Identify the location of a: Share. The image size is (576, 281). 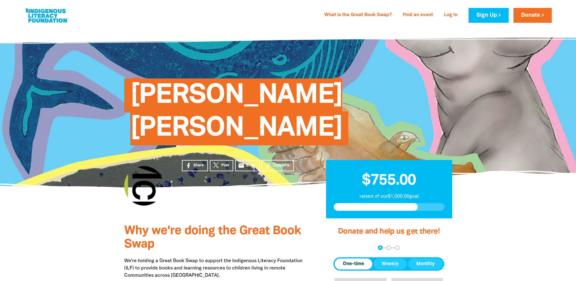
(195, 165).